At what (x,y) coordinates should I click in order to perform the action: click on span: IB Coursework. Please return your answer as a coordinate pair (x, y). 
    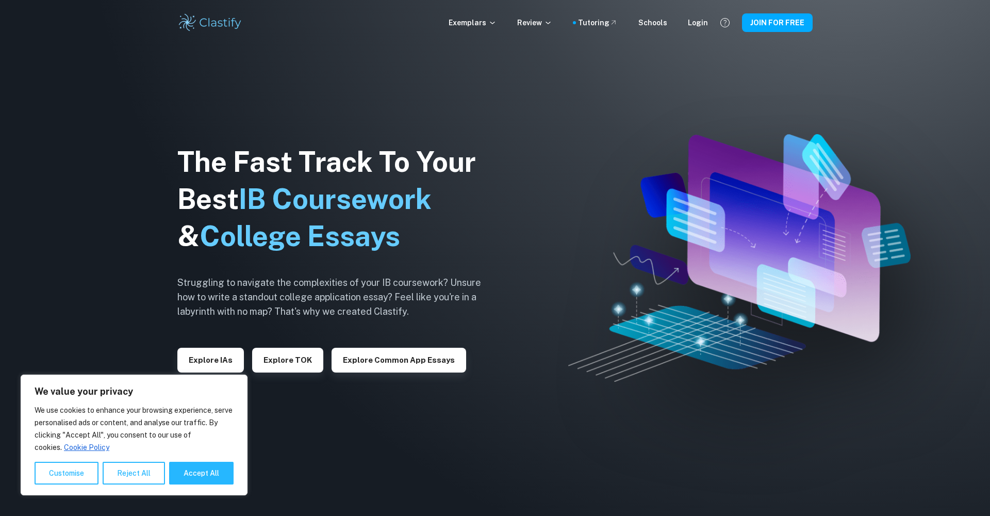
    Looking at the image, I should click on (335, 199).